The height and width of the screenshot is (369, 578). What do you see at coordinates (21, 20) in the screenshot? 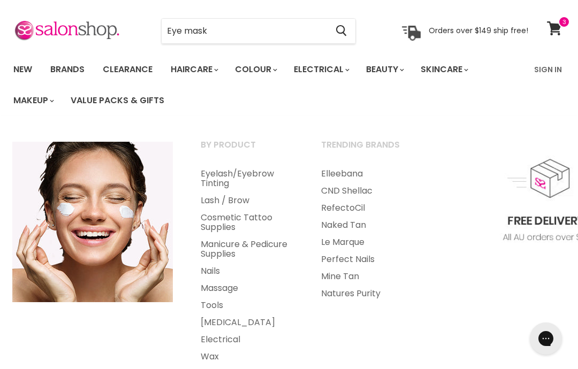
I see `button: Gorgias live chat` at bounding box center [21, 20].